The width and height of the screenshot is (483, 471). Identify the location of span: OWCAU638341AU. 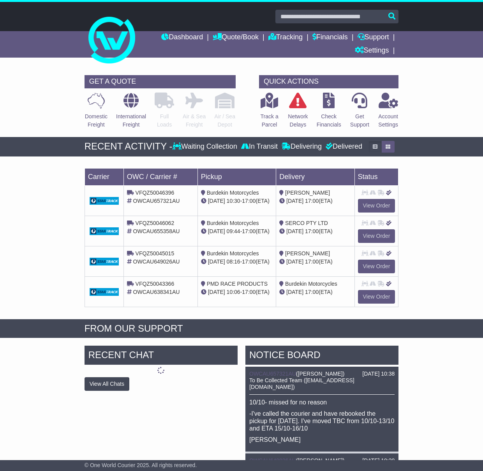
(156, 292).